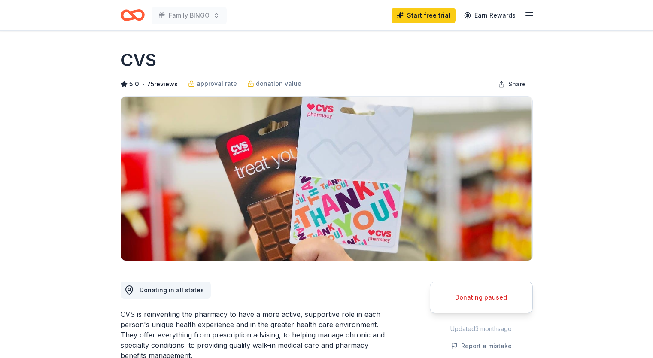 Image resolution: width=653 pixels, height=358 pixels. Describe the element at coordinates (490, 15) in the screenshot. I see `a: Earn Rewards` at that location.